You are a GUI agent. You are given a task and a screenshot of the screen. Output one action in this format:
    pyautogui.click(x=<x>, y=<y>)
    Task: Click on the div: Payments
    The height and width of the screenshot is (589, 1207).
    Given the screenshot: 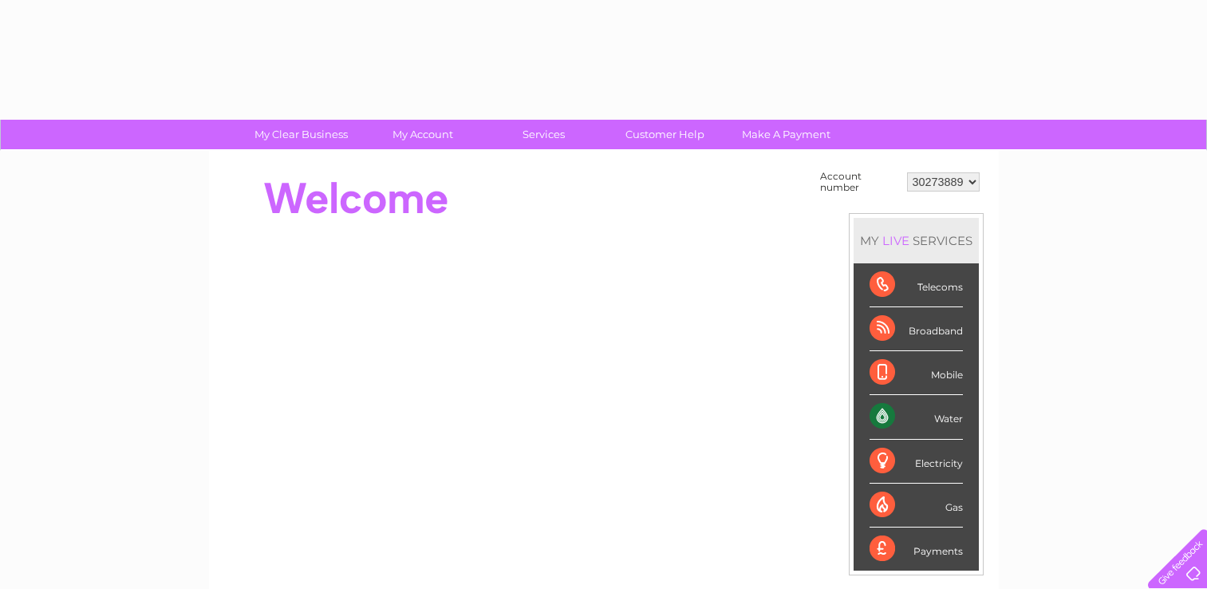 What is the action you would take?
    pyautogui.click(x=916, y=549)
    